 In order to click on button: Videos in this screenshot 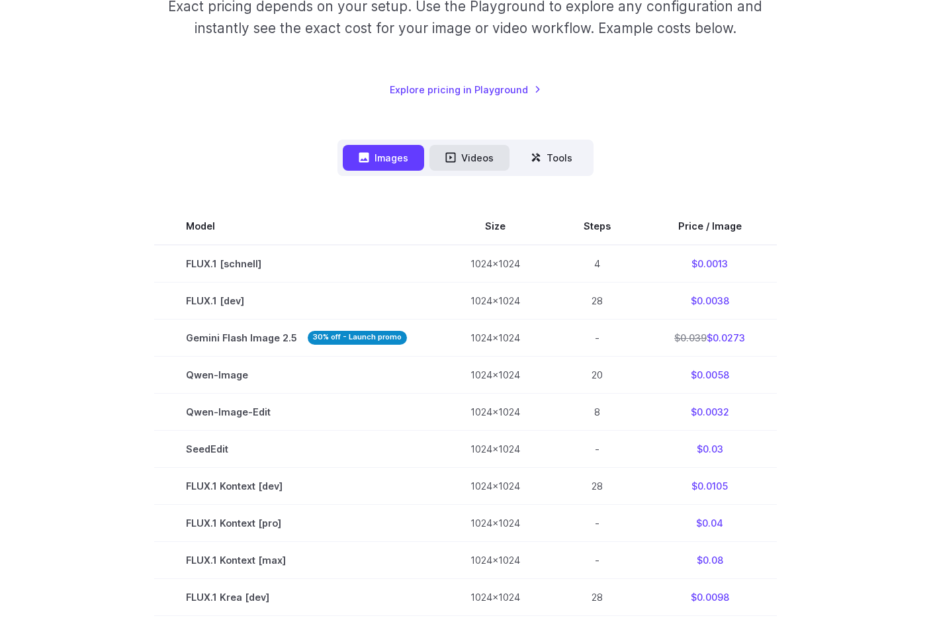, I will do `click(469, 158)`.